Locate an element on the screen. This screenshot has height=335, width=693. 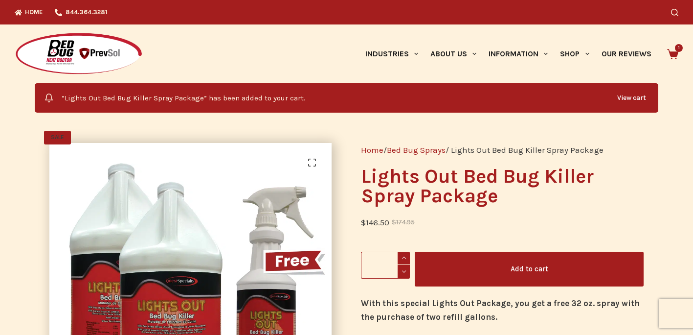
bdi: 174.95 is located at coordinates (403, 222).